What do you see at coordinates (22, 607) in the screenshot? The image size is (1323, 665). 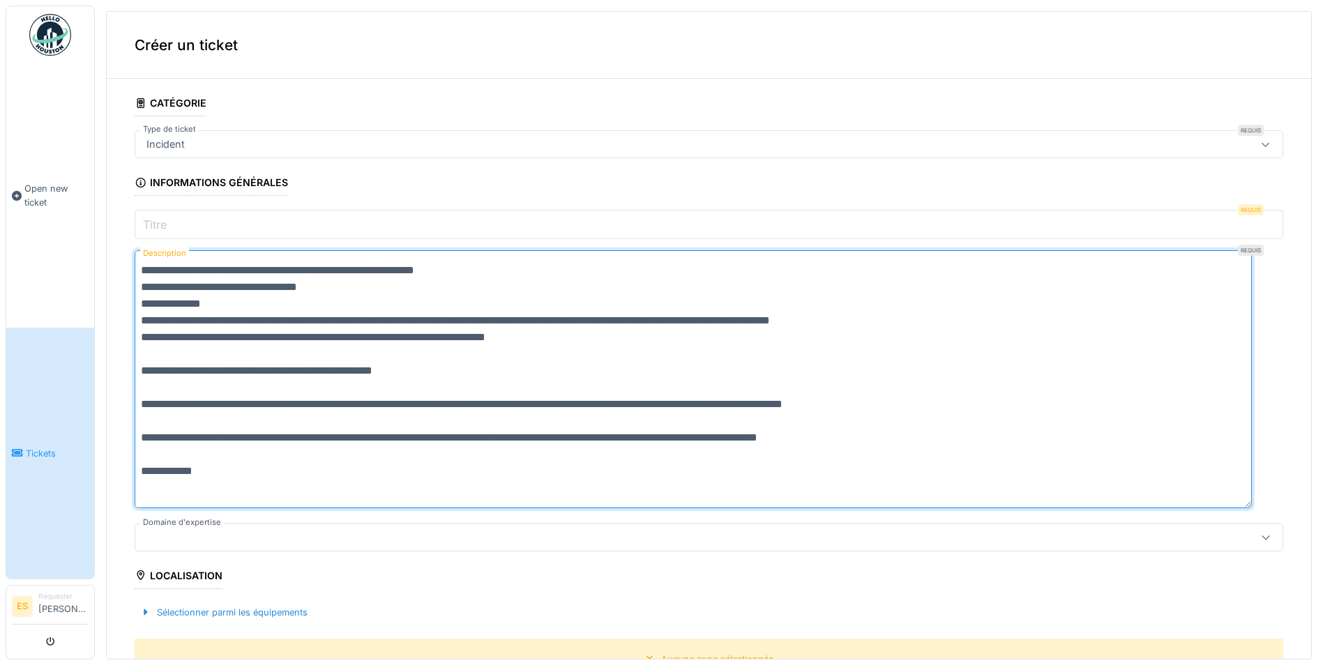 I see `li: ES` at bounding box center [22, 607].